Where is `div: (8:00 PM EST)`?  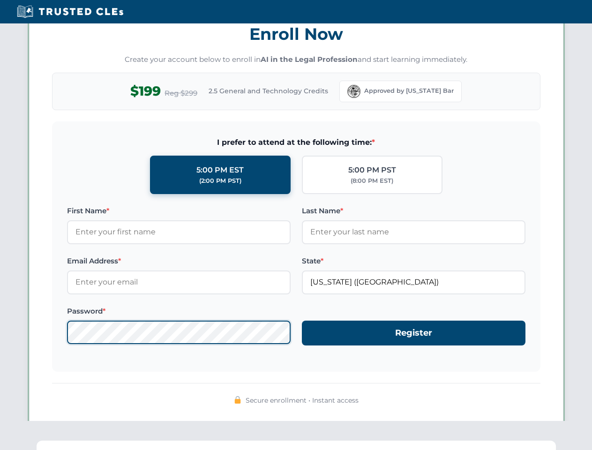
div: (8:00 PM EST) is located at coordinates (372, 181).